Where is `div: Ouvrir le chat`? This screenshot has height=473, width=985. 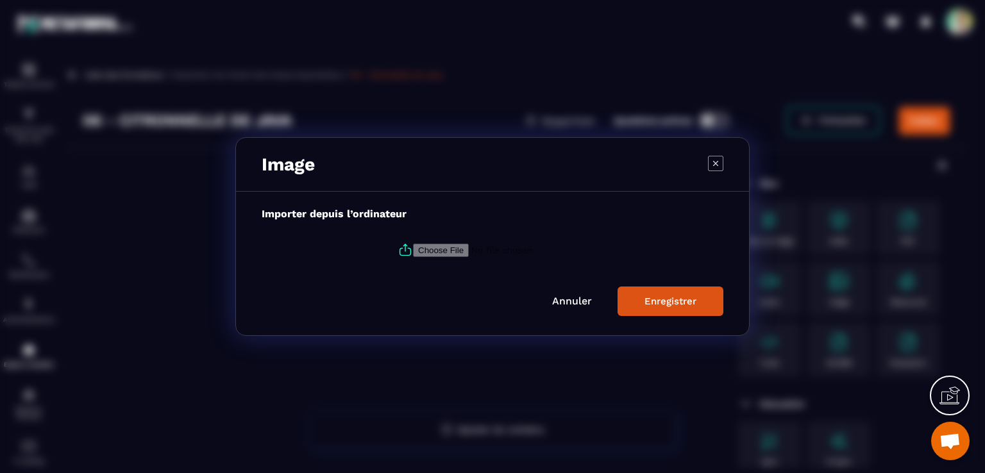 div: Ouvrir le chat is located at coordinates (950, 441).